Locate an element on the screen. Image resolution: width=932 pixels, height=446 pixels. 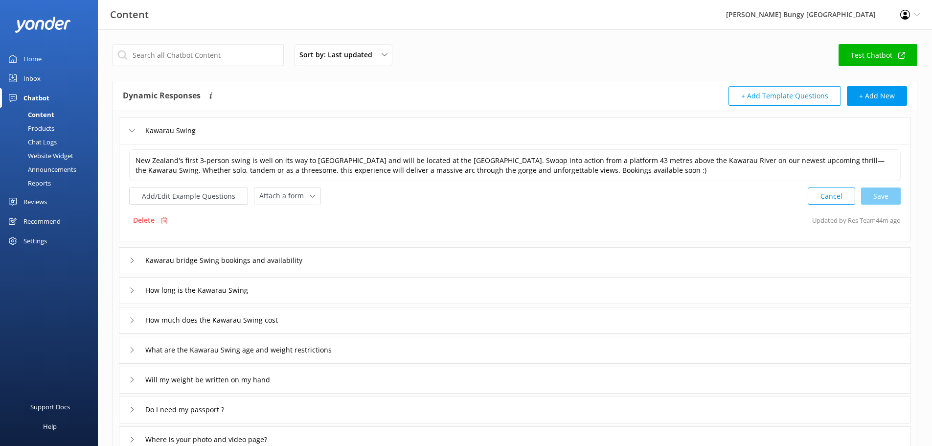
span: Kawarau Swing is located at coordinates (170, 131).